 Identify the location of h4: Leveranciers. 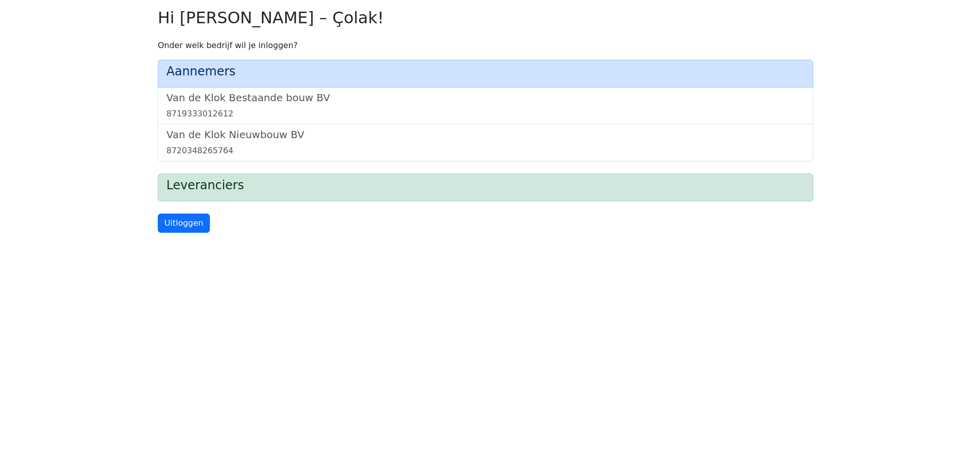
(485, 185).